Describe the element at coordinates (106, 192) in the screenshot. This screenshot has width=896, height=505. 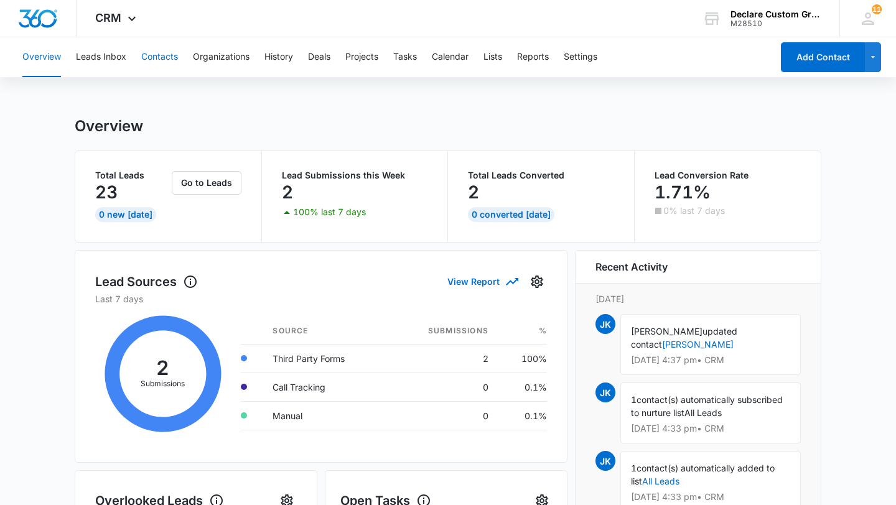
I see `p: 23` at that location.